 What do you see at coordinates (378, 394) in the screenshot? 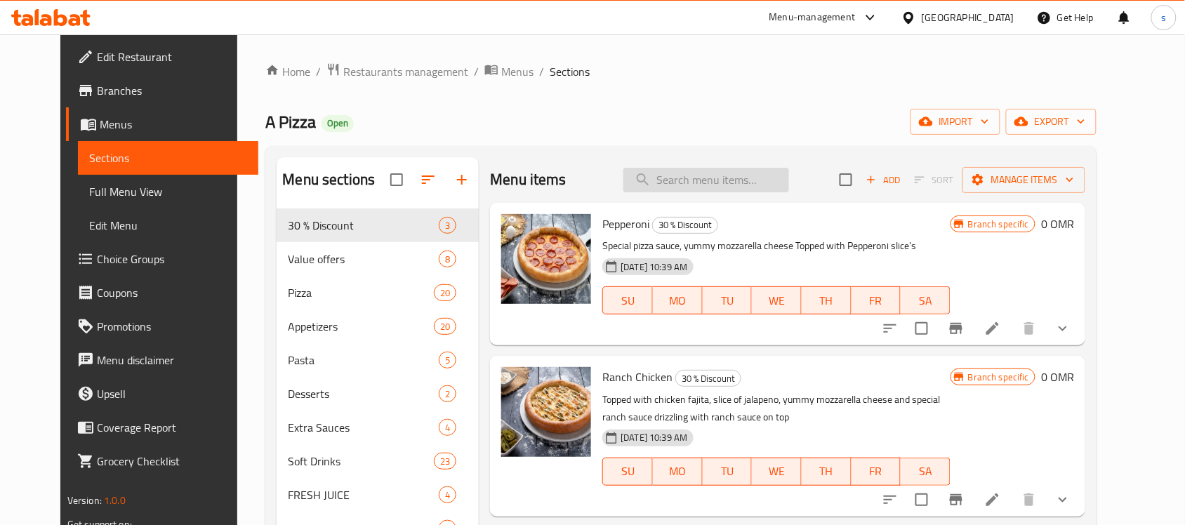
I see `div: Desserts2` at bounding box center [378, 394].